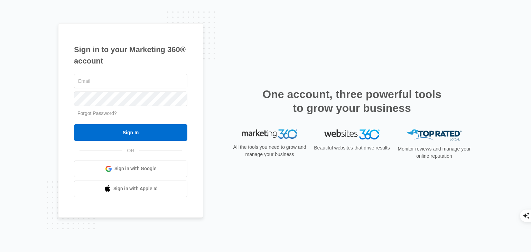 The image size is (531, 252). I want to click on img: Websites 360, so click(352, 134).